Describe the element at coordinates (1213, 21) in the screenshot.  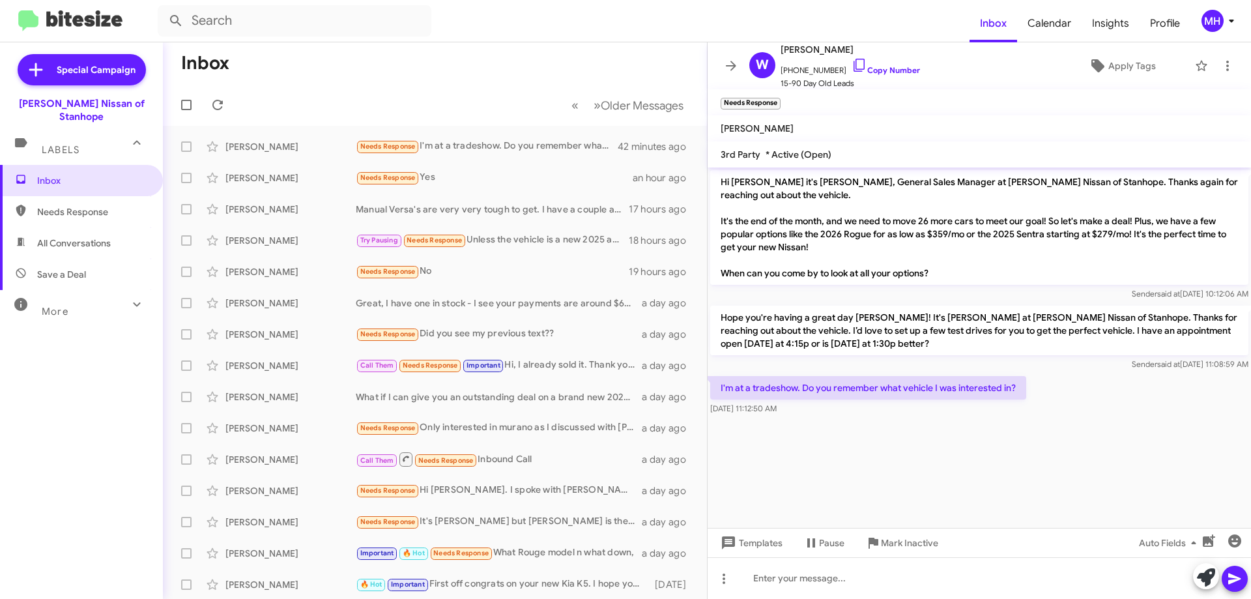
I see `button: MH` at that location.